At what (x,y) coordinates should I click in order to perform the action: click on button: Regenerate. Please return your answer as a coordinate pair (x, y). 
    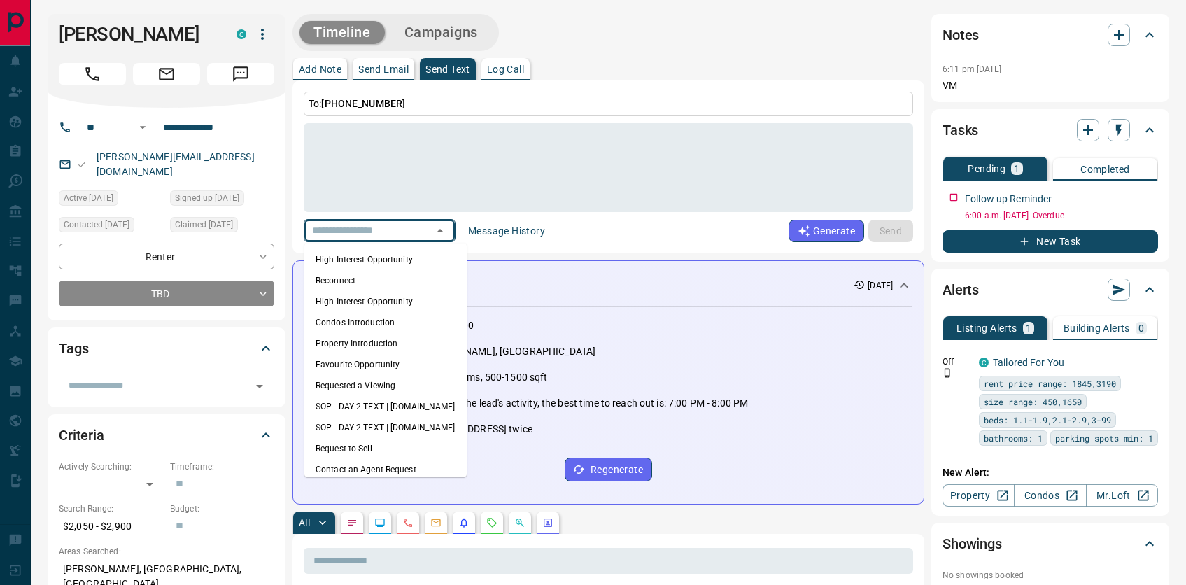
    Looking at the image, I should click on (608, 469).